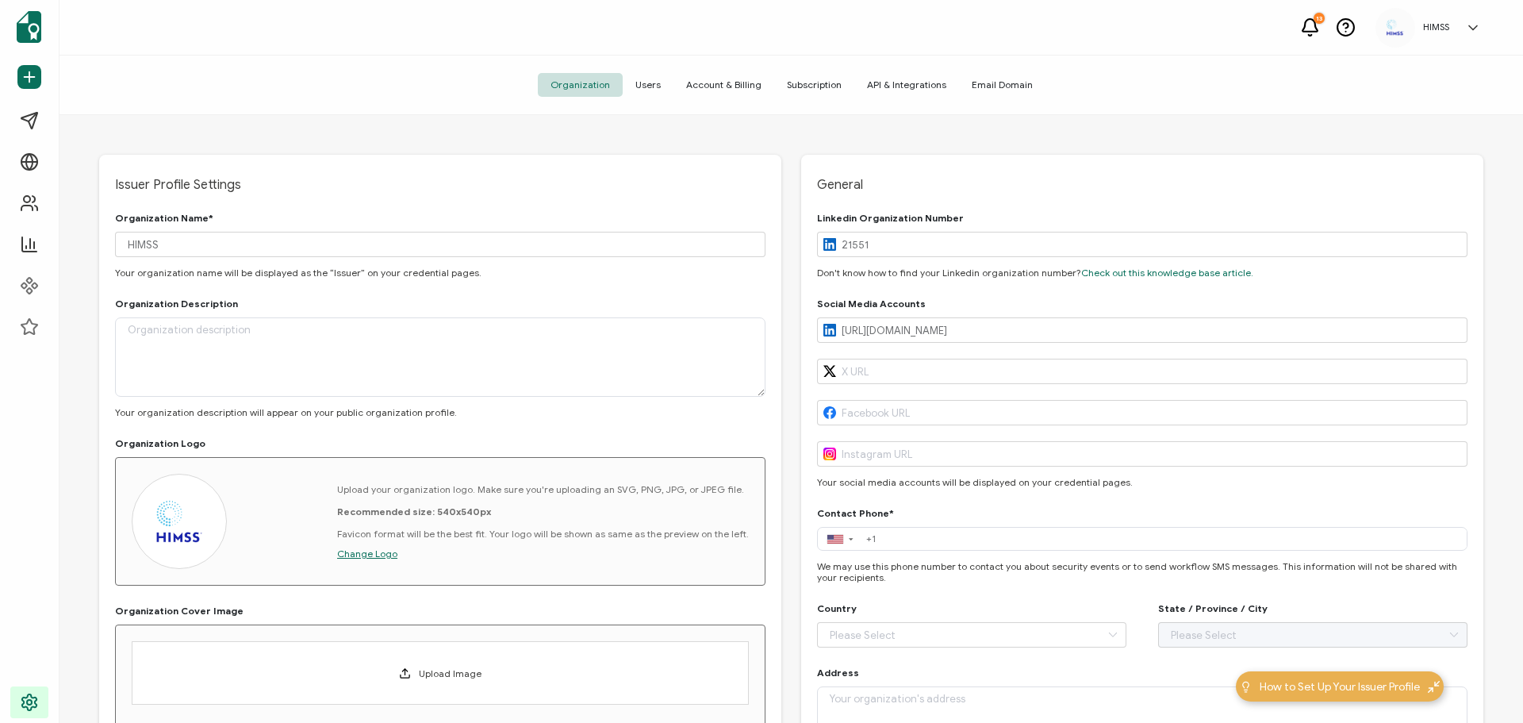  Describe the element at coordinates (543, 512) in the screenshot. I see `p: Upload your organization logo. Make sure you're uploading an SVG, PNG, JPG, or JPEG file. Favicon...` at that location.